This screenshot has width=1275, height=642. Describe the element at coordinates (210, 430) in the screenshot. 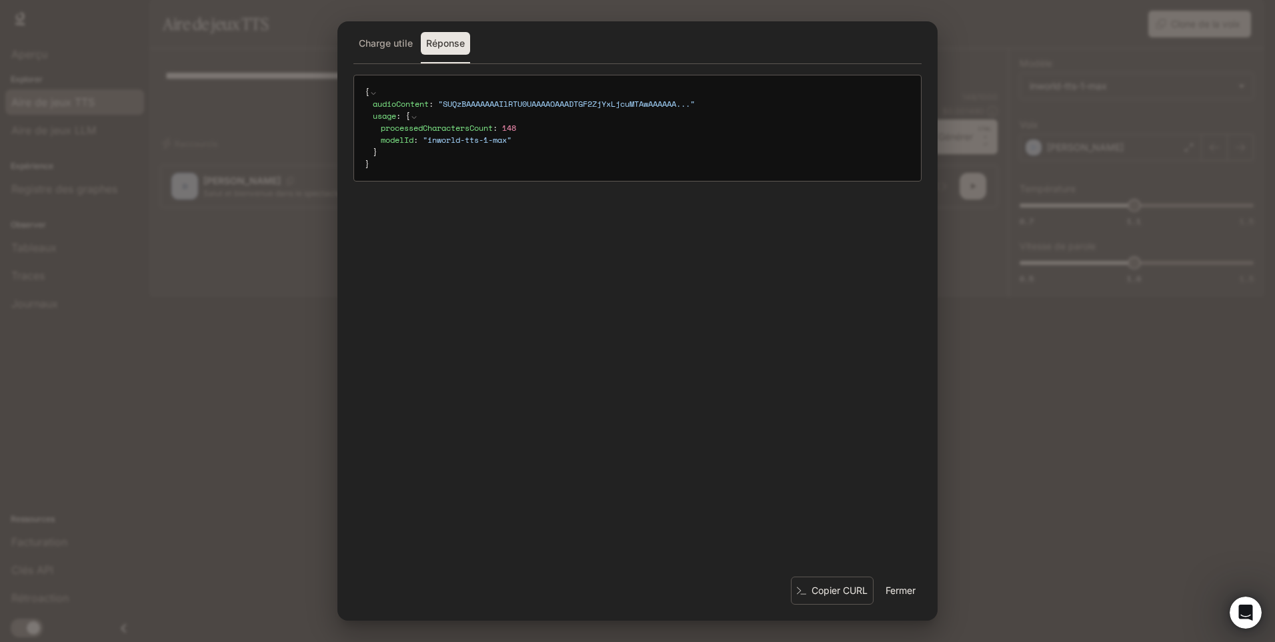

I see `button: Sélecteur d’emoji` at that location.